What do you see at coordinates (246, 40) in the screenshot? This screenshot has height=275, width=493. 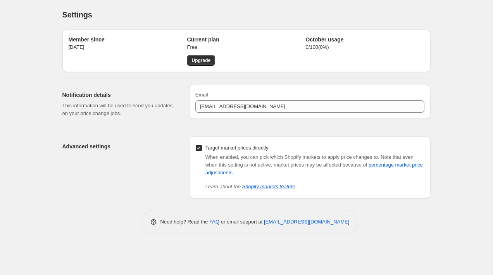 I see `h2: Current plan` at bounding box center [246, 40].